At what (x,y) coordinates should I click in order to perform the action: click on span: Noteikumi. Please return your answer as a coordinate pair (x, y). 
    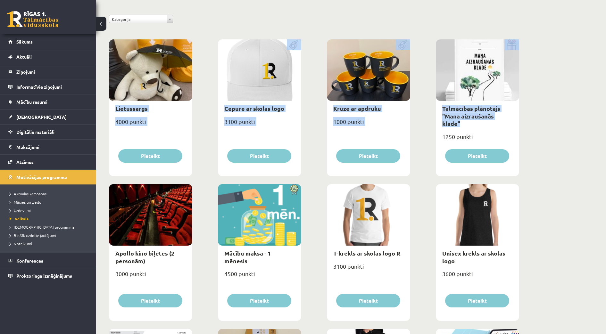
    Looking at the image, I should click on (21, 244).